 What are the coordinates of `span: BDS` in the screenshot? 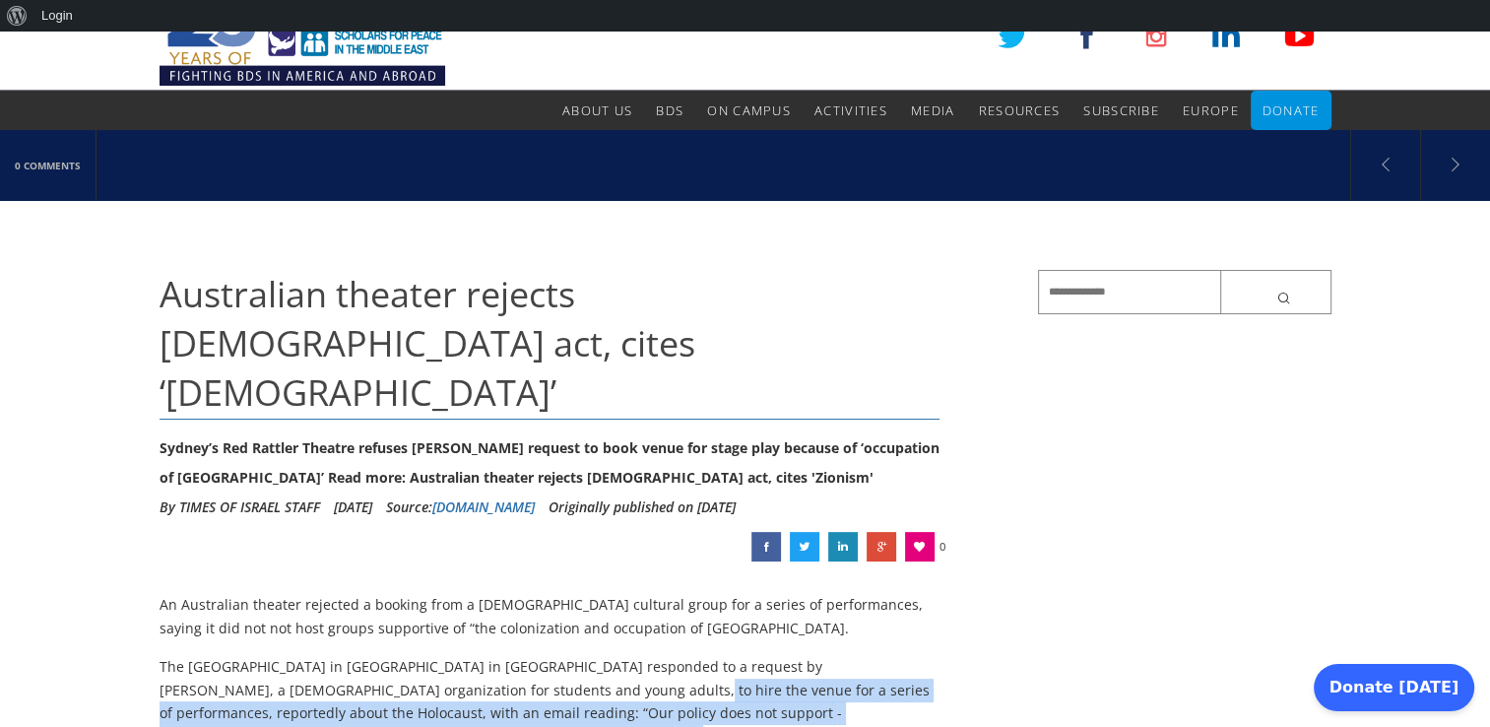 It's located at (670, 110).